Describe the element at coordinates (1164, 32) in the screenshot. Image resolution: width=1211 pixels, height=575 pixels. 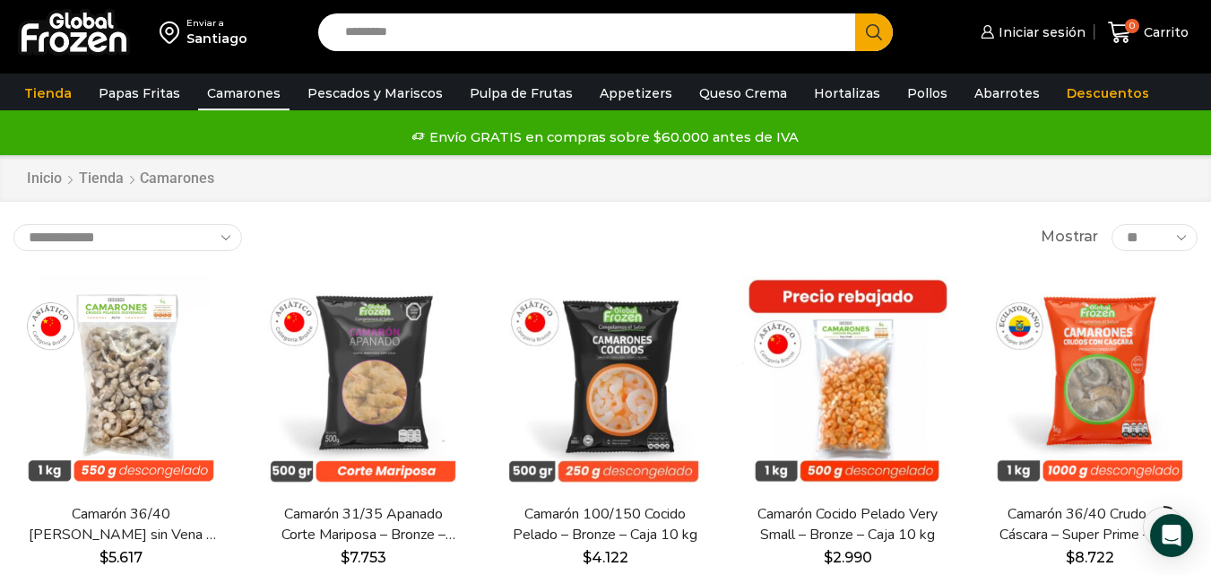
I see `span: Carrito` at that location.